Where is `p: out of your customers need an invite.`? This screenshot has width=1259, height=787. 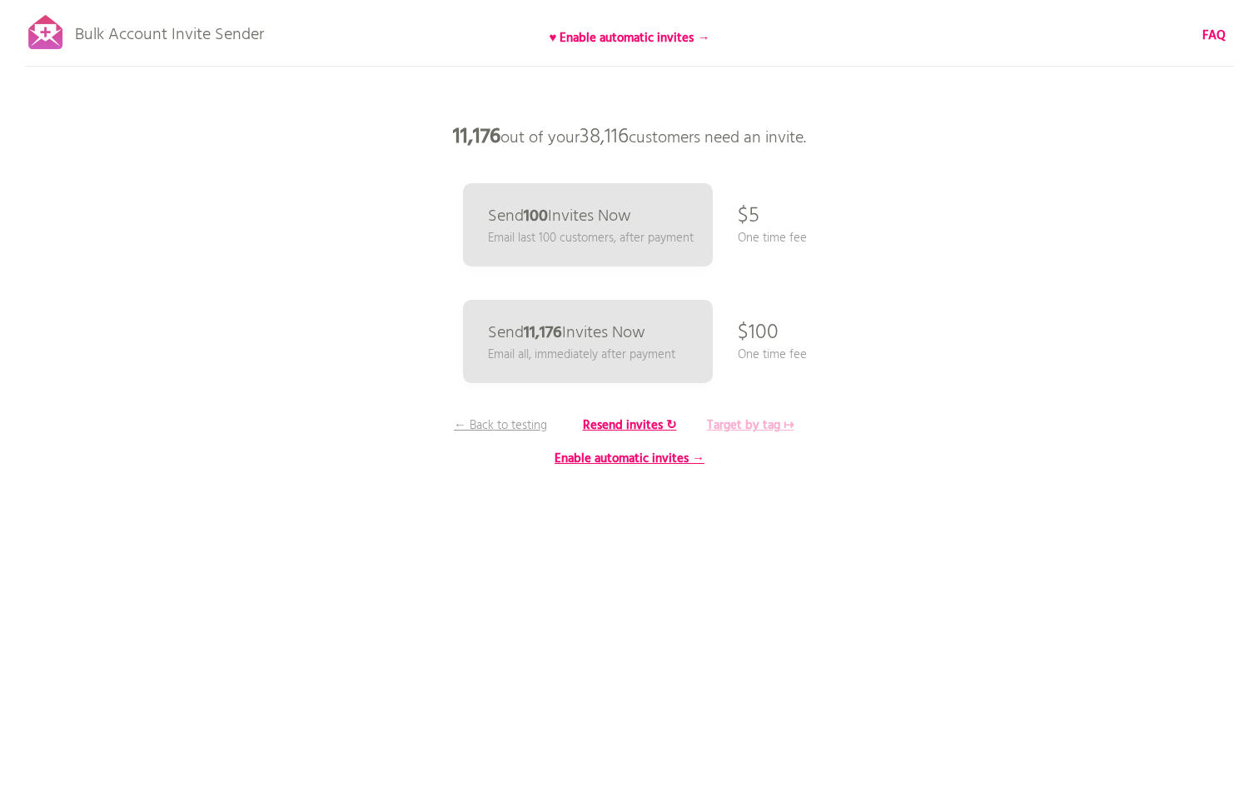
p: out of your customers need an invite. is located at coordinates (630, 137).